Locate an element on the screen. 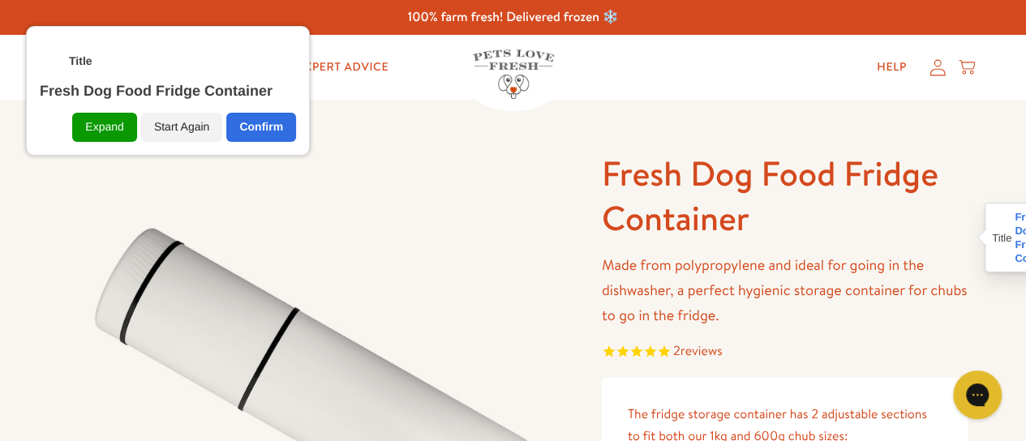 This screenshot has width=1026, height=441. a: Help is located at coordinates (892, 67).